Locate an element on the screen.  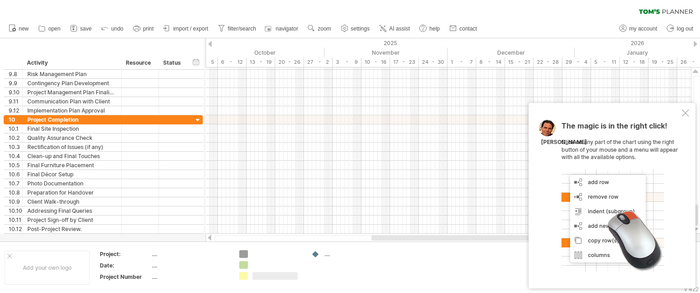
div: 10.1 is located at coordinates (15, 129).